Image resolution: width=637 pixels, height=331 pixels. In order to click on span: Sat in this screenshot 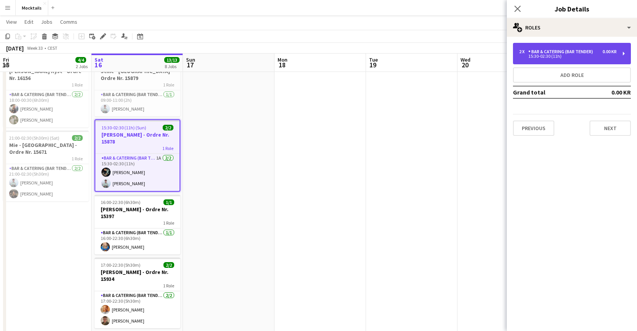, I will do `click(99, 60)`.